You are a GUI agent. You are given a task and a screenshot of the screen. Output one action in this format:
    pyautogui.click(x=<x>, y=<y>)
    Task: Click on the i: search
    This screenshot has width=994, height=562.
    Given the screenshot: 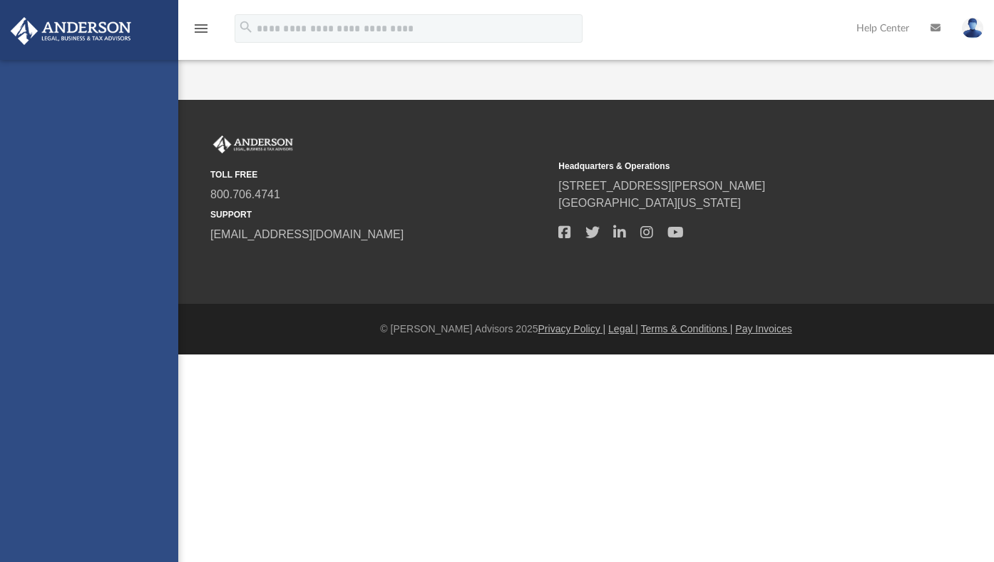 What is the action you would take?
    pyautogui.click(x=246, y=27)
    